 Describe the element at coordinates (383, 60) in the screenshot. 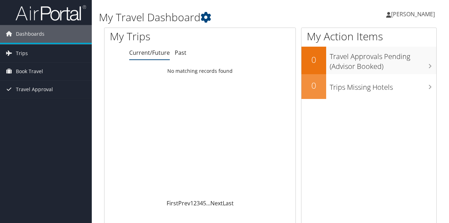

I see `h3: Travel Approvals Pending (Advisor Booked)` at that location.